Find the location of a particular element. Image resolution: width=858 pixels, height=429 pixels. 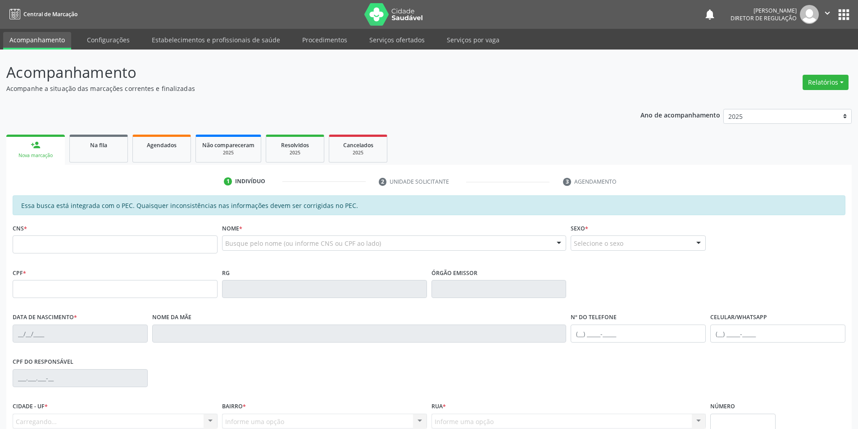

label: Sexo is located at coordinates (579, 228).